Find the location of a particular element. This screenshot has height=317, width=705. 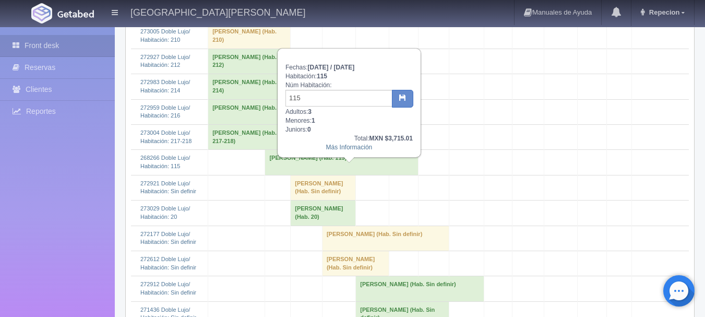

a: 272983 Doble Lujo/Habitación: 214 is located at coordinates (165, 86).